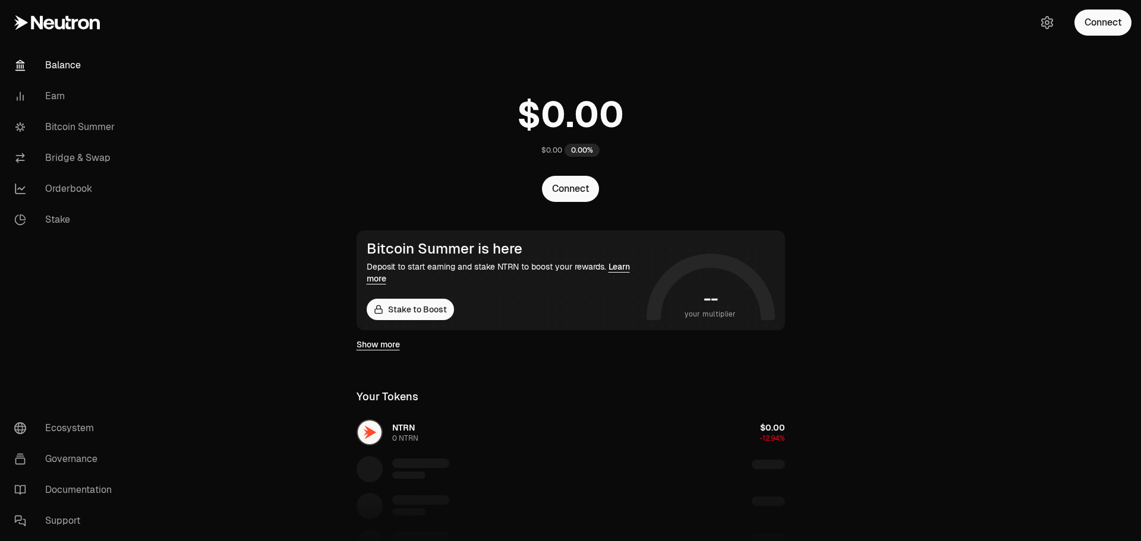 This screenshot has width=1141, height=541. I want to click on div: $0.00, so click(551, 150).